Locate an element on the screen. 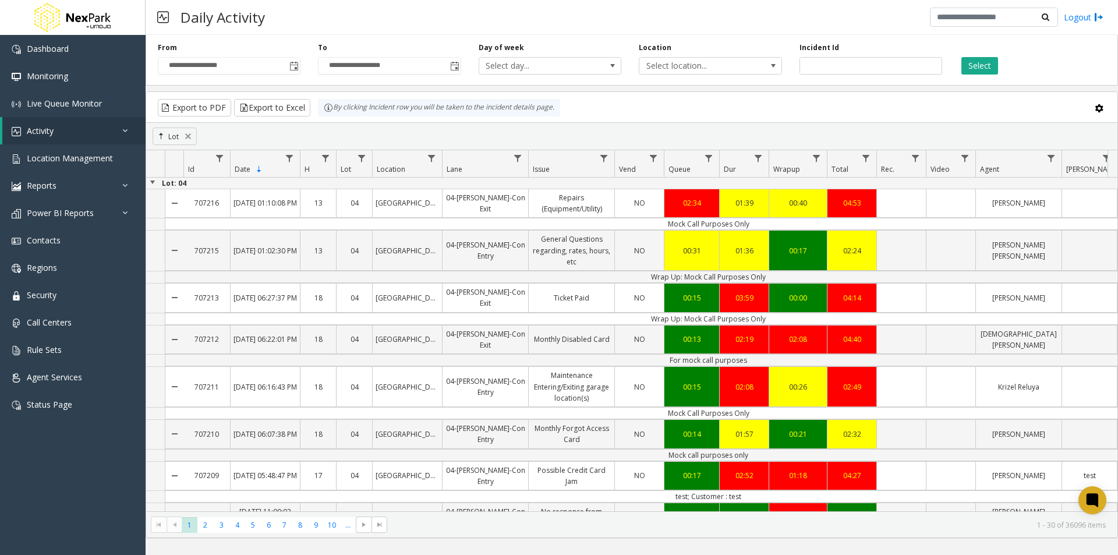  a: Monthly Forgot Access Card is located at coordinates (571, 434).